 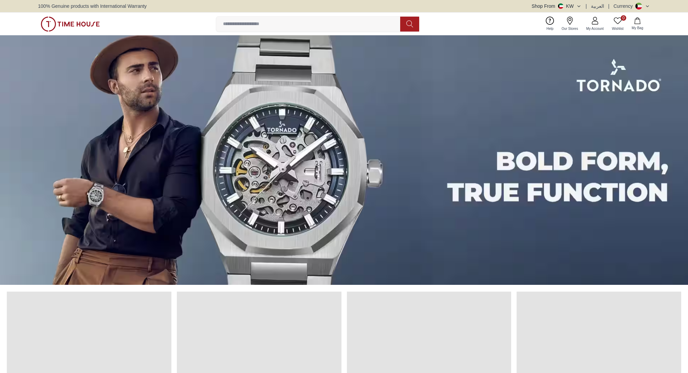 What do you see at coordinates (618, 29) in the screenshot?
I see `span: Wishlist` at bounding box center [618, 29].